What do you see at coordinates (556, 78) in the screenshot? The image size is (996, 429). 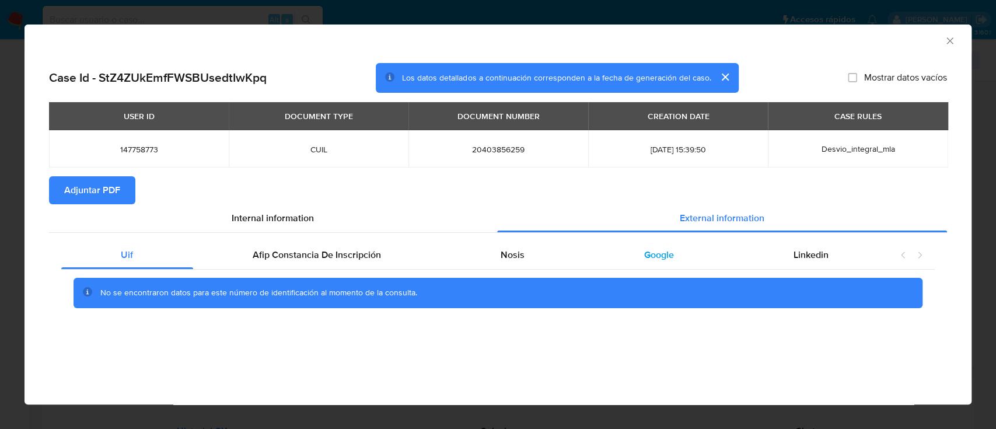 I see `span: Los datos detallados a continuación corresponden a la fecha de generación del caso.` at bounding box center [556, 78].